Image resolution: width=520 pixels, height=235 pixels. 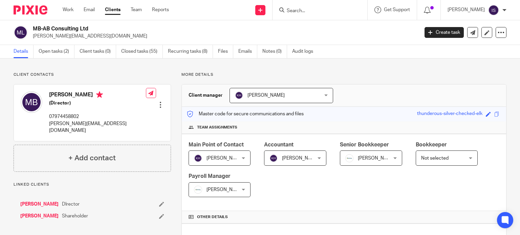 I want to click on span: Team assignments, so click(x=217, y=128).